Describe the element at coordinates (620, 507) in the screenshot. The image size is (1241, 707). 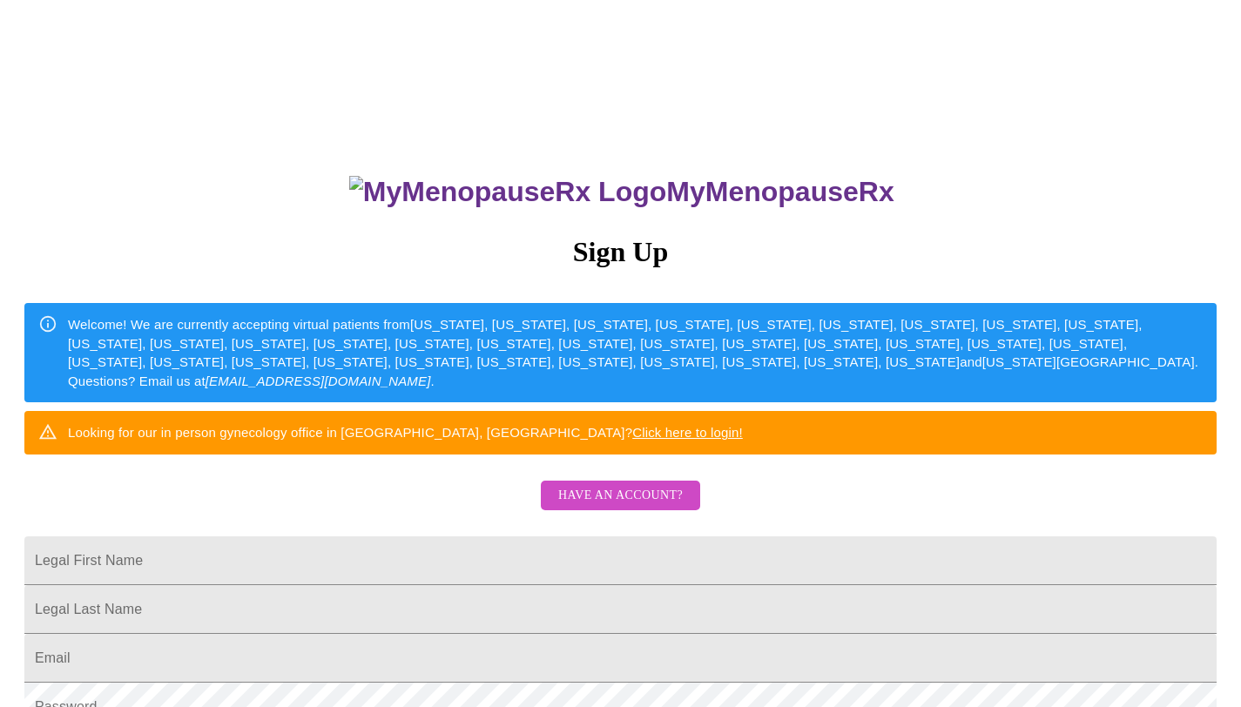
I see `a: Have an account?` at that location.